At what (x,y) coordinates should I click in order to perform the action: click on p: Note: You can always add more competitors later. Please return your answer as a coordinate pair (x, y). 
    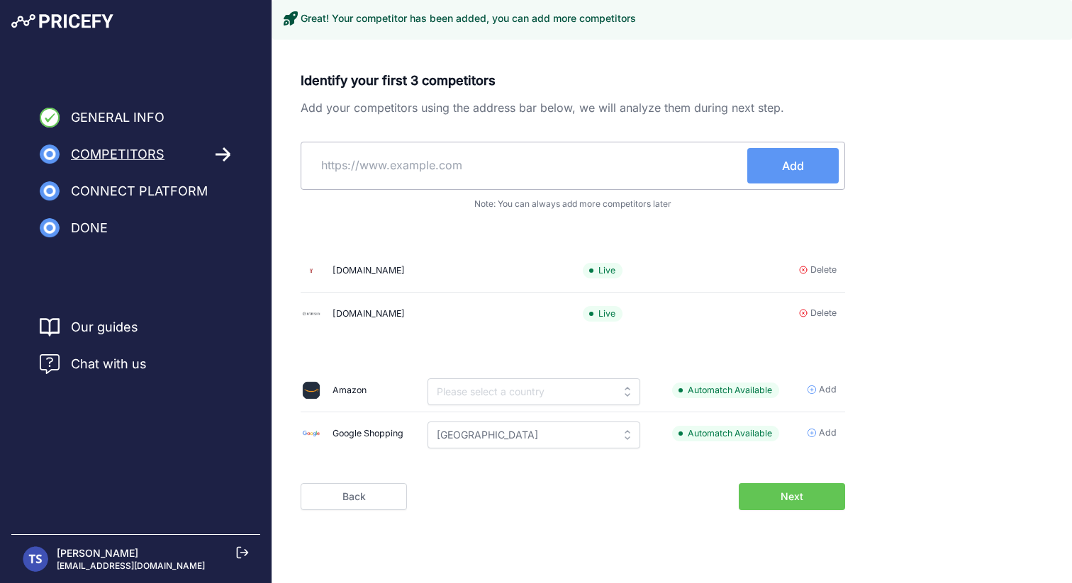
    Looking at the image, I should click on (573, 204).